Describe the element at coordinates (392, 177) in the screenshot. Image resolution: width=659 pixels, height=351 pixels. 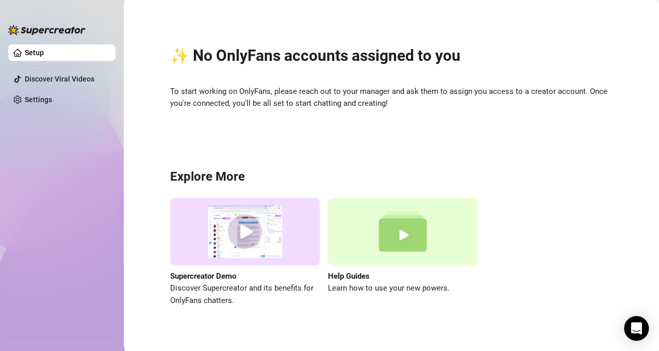
I see `h3: Explore More` at that location.